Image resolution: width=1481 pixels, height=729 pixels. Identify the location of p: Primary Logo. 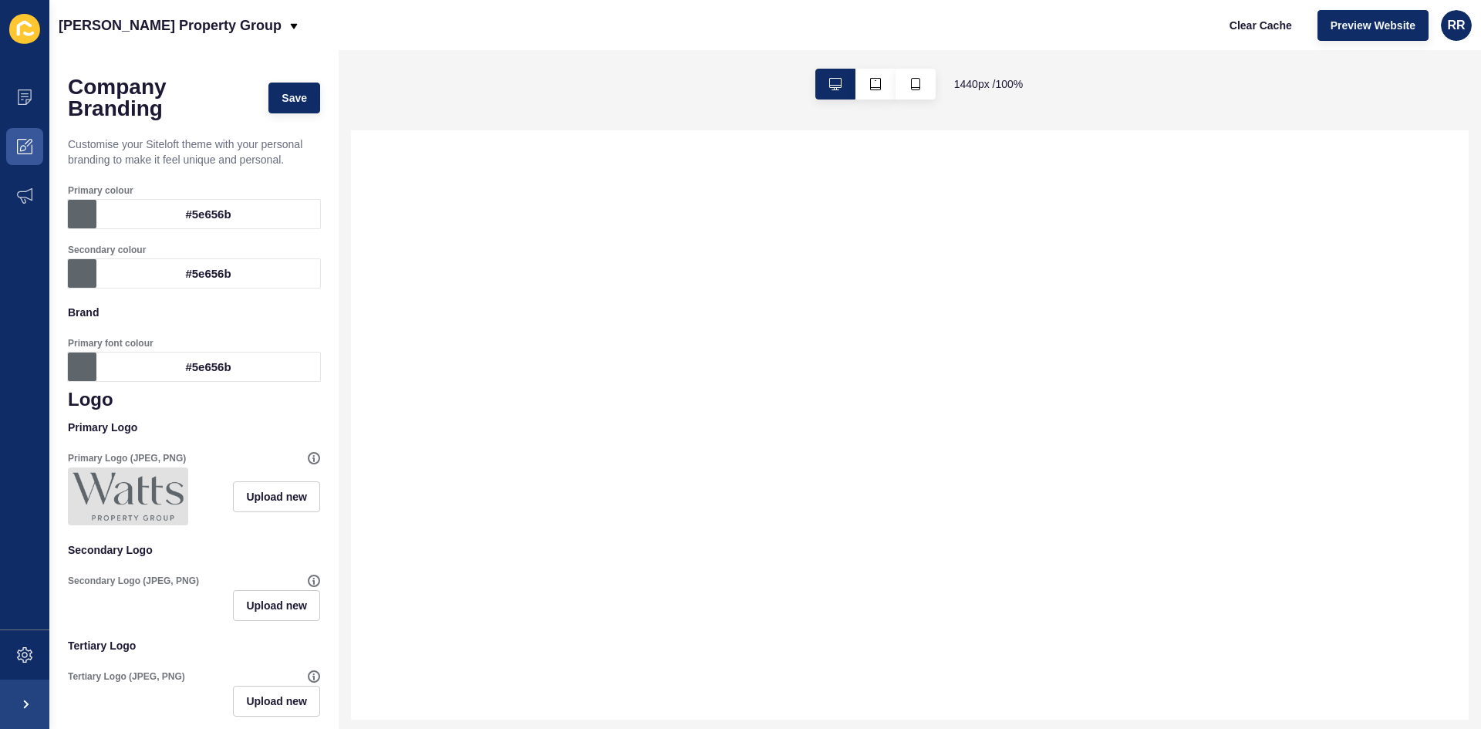
(194, 427).